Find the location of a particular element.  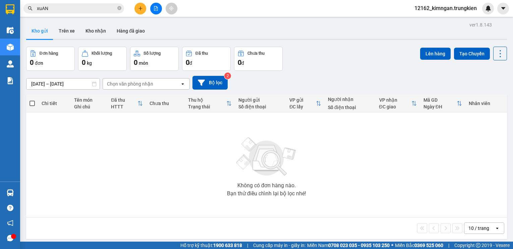

span: message is located at coordinates (10, 238).